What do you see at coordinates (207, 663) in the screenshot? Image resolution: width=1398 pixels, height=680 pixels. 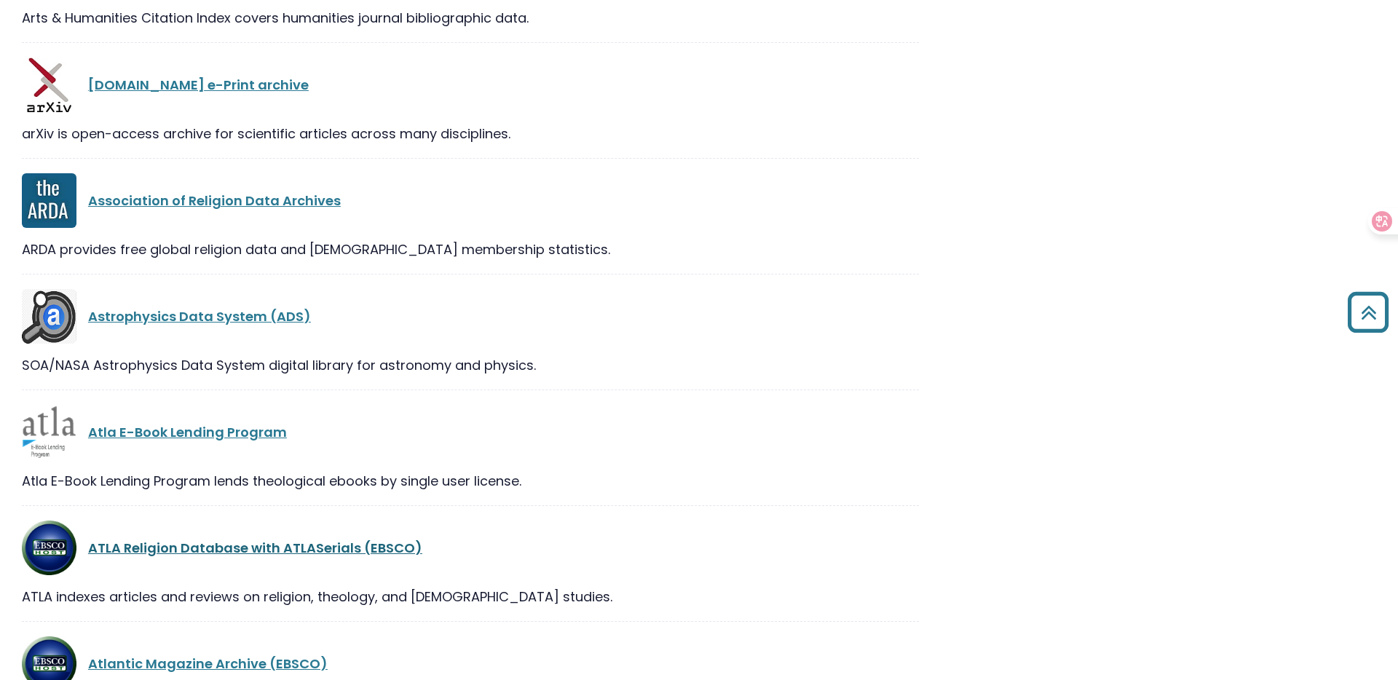 I see `a: Atlantic Magazine Archive (EBSCO)` at bounding box center [207, 663].